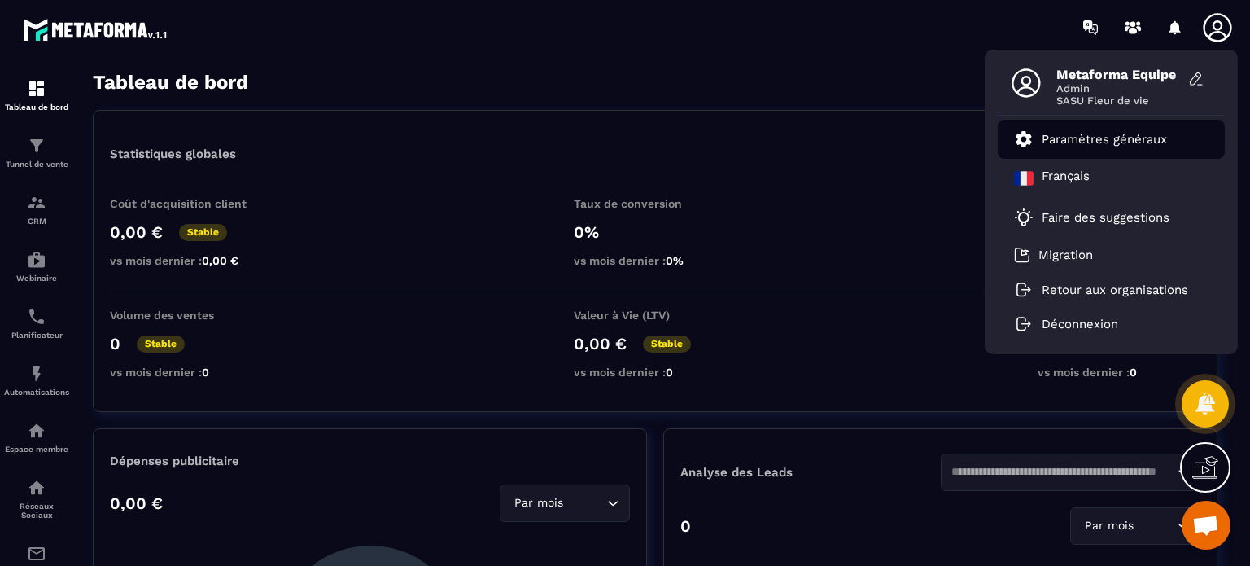 This screenshot has height=566, width=1250. Describe the element at coordinates (37, 209) in the screenshot. I see `a: formationformationCRM` at that location.